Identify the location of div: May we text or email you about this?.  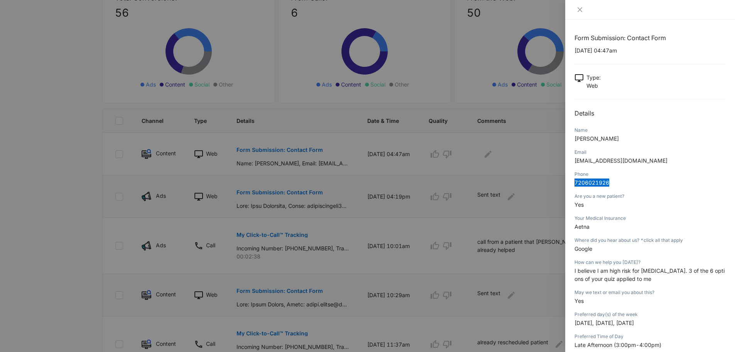
(650, 292).